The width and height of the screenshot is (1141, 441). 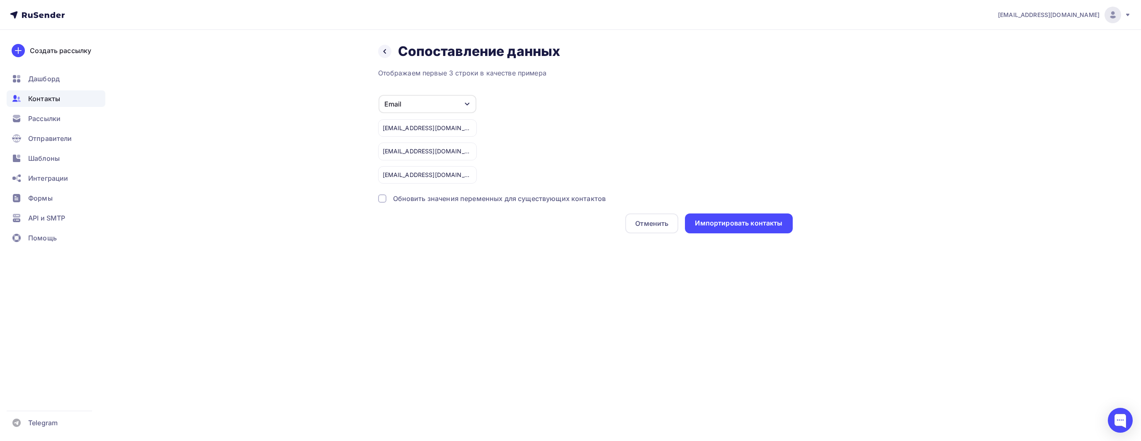 What do you see at coordinates (56, 119) in the screenshot?
I see `a: Рассылки` at bounding box center [56, 119].